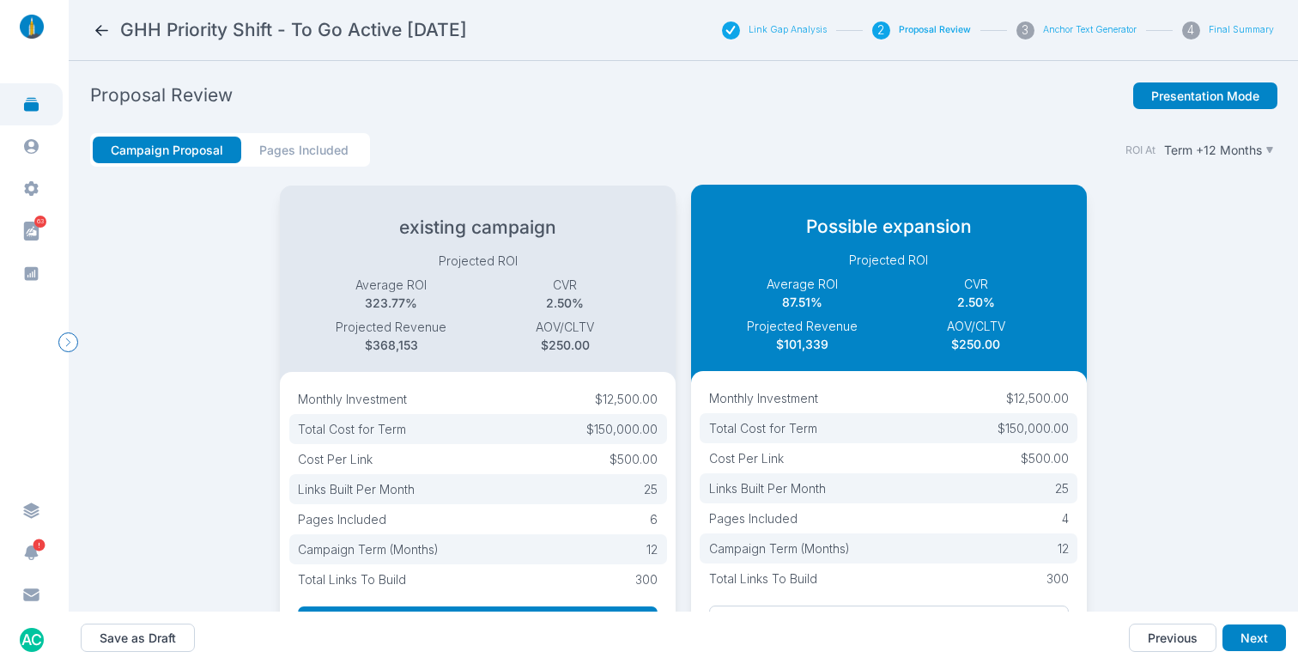 The image size is (1298, 664). What do you see at coordinates (881, 30) in the screenshot?
I see `div: 2` at bounding box center [881, 30].